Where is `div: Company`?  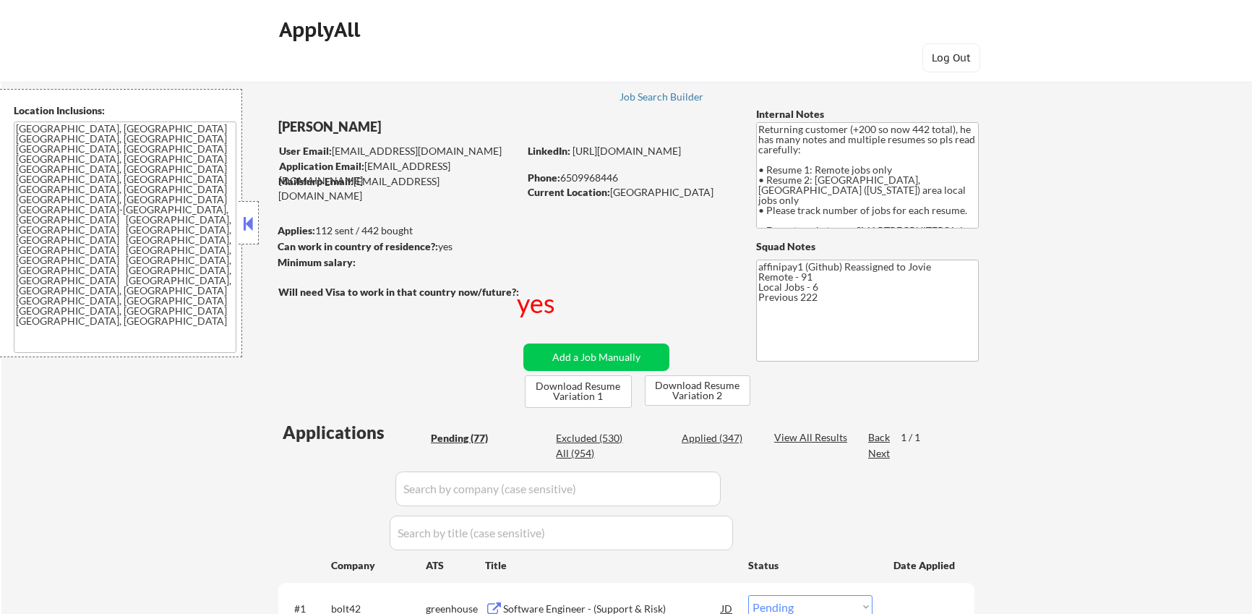
div: Company is located at coordinates (378, 565).